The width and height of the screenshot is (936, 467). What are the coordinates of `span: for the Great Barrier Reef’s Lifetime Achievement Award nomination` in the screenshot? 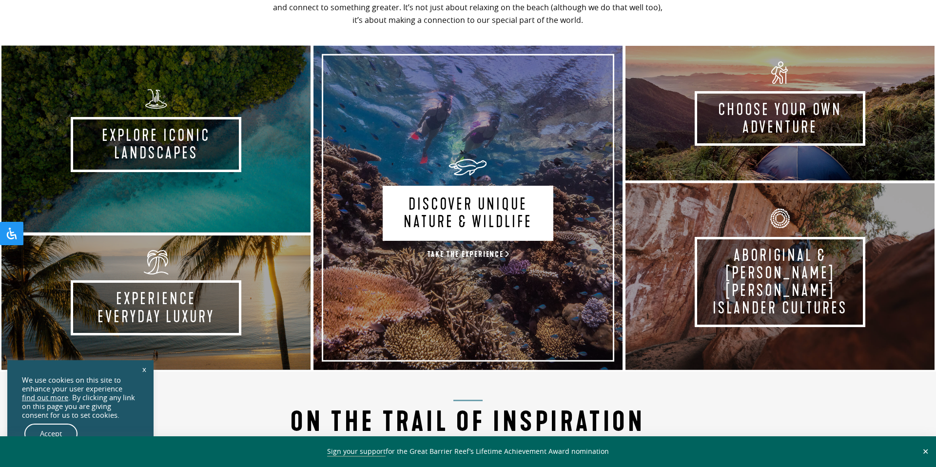 It's located at (468, 451).